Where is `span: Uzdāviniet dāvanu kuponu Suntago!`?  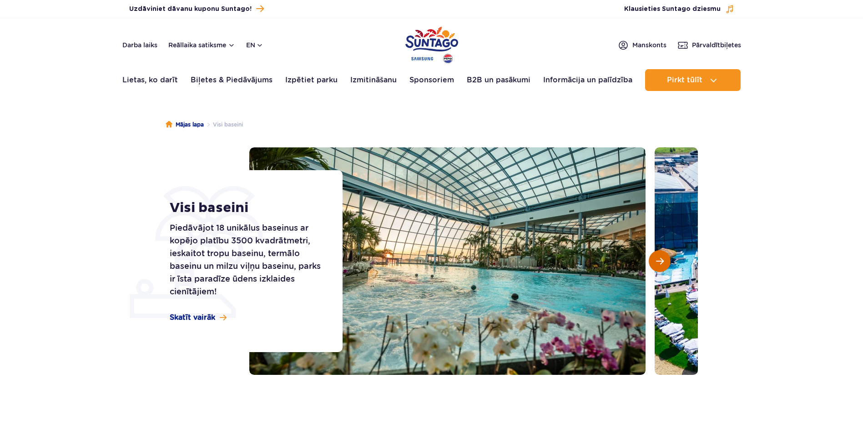 span: Uzdāviniet dāvanu kuponu Suntago! is located at coordinates (190, 9).